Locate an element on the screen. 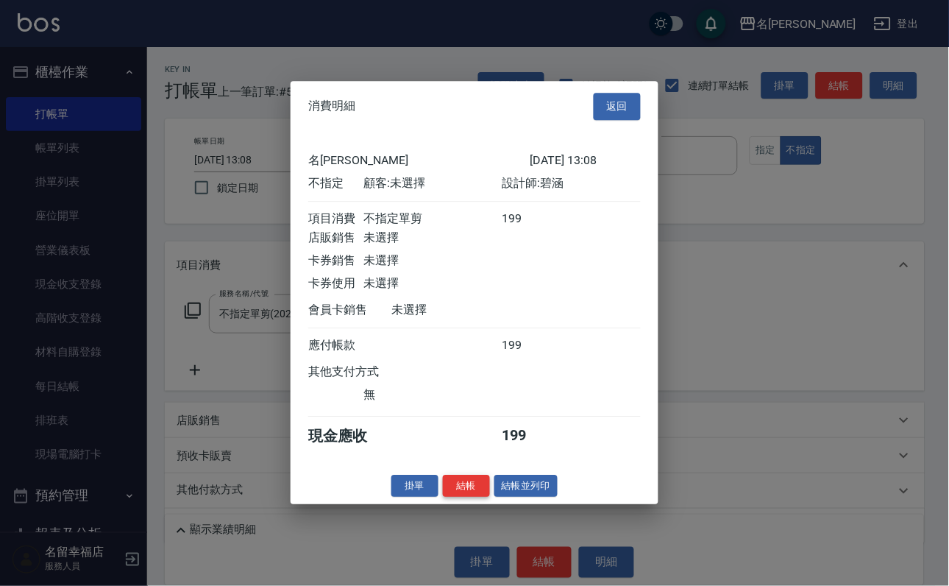 The image size is (949, 586). div: 無 is located at coordinates (433, 394).